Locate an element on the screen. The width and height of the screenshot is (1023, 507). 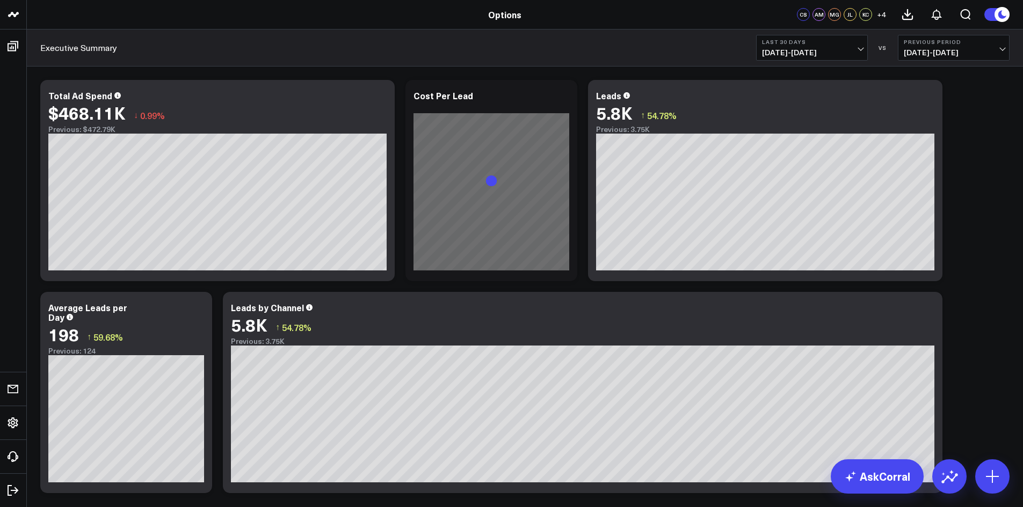
span: 0.99% is located at coordinates (152, 115).